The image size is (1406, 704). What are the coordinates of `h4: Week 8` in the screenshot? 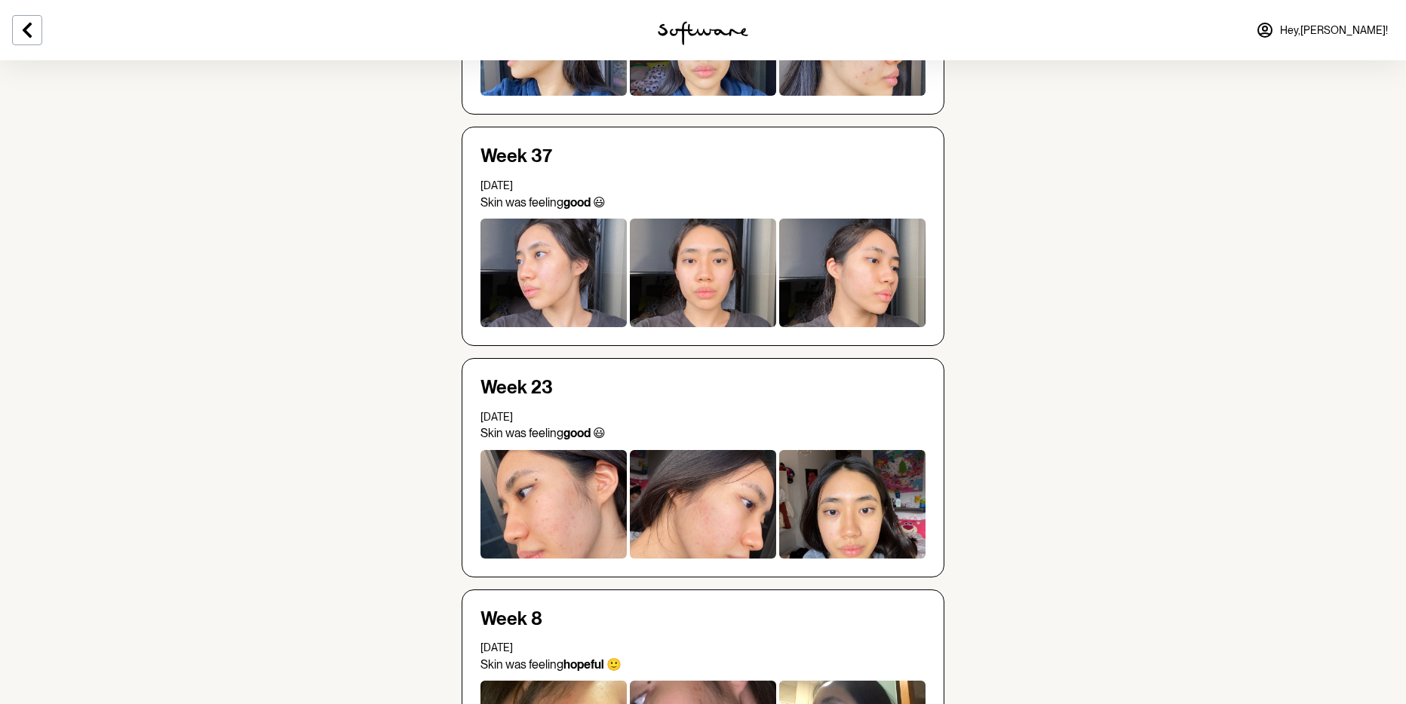 It's located at (703, 619).